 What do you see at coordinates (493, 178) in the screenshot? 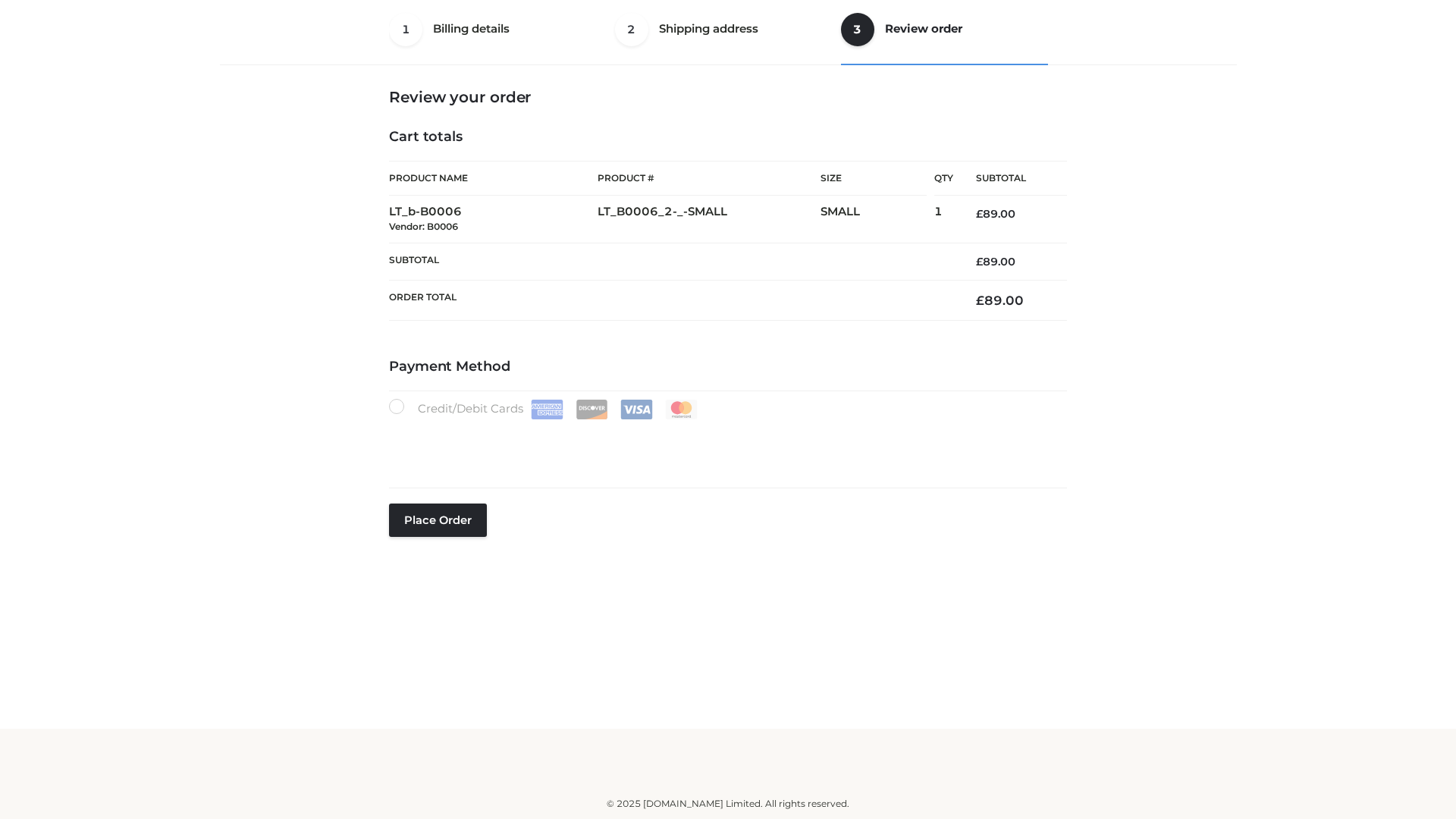
I see `th: Product Name` at bounding box center [493, 178].